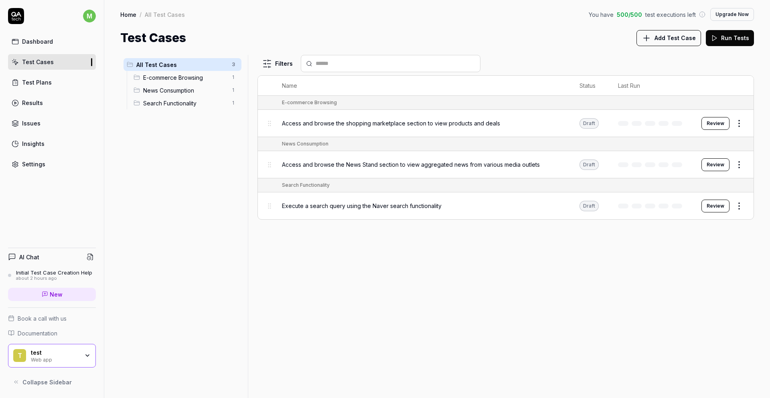 The image size is (770, 398). What do you see at coordinates (89, 16) in the screenshot?
I see `button: m` at bounding box center [89, 16].